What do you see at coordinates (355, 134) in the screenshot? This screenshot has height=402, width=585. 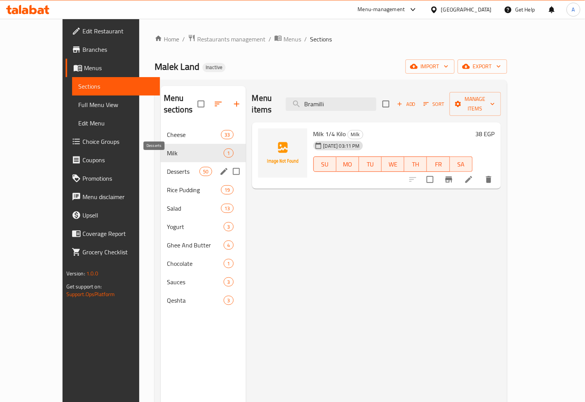 I see `span: Milk` at bounding box center [355, 134].